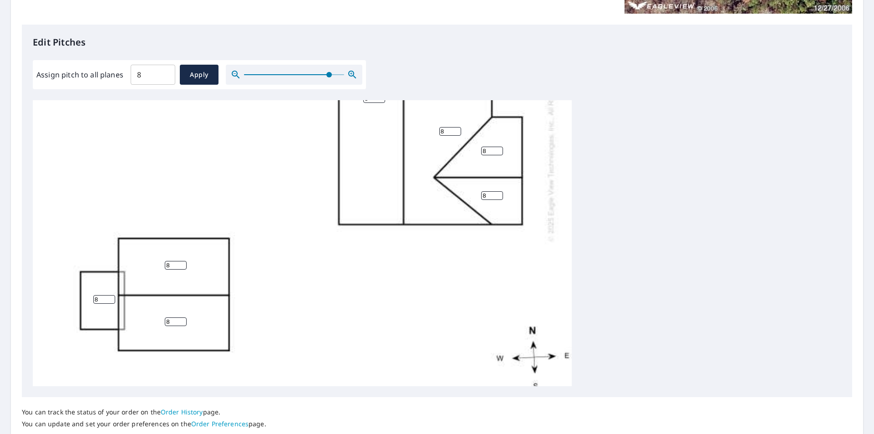 This screenshot has width=874, height=434. Describe the element at coordinates (80, 75) in the screenshot. I see `label: Assign pitch to all planes` at that location.